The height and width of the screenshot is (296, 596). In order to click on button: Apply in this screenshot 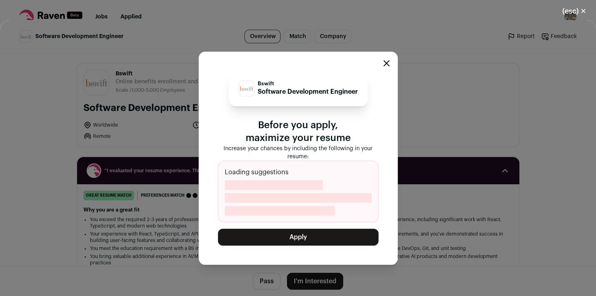, I will do `click(298, 238)`.